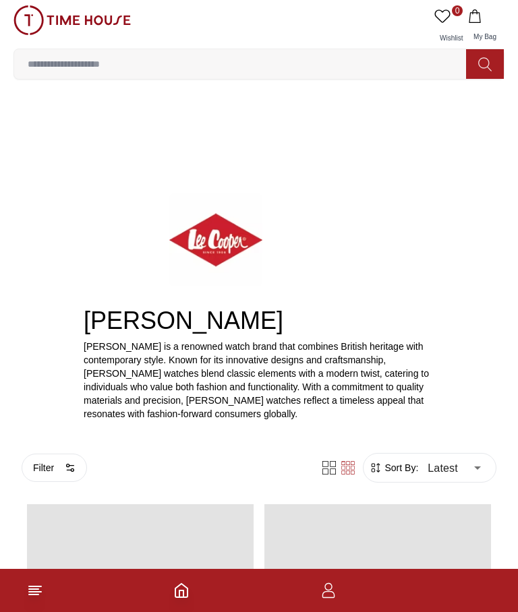  What do you see at coordinates (400, 468) in the screenshot?
I see `span: Sort By:` at bounding box center [400, 468].